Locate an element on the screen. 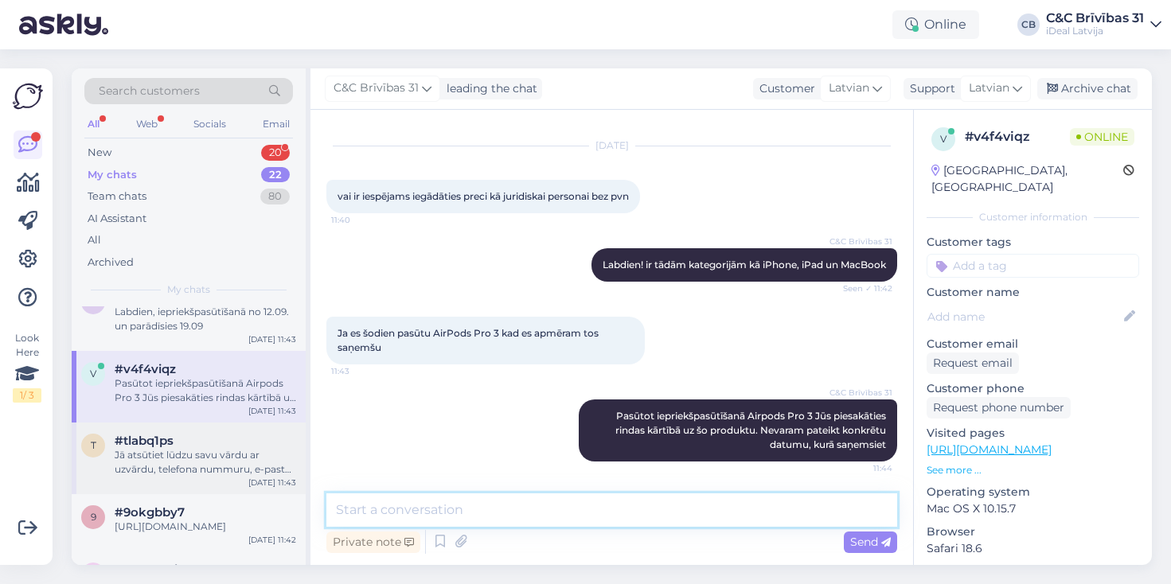 The height and width of the screenshot is (584, 1171). span: 11:43 is located at coordinates (361, 371).